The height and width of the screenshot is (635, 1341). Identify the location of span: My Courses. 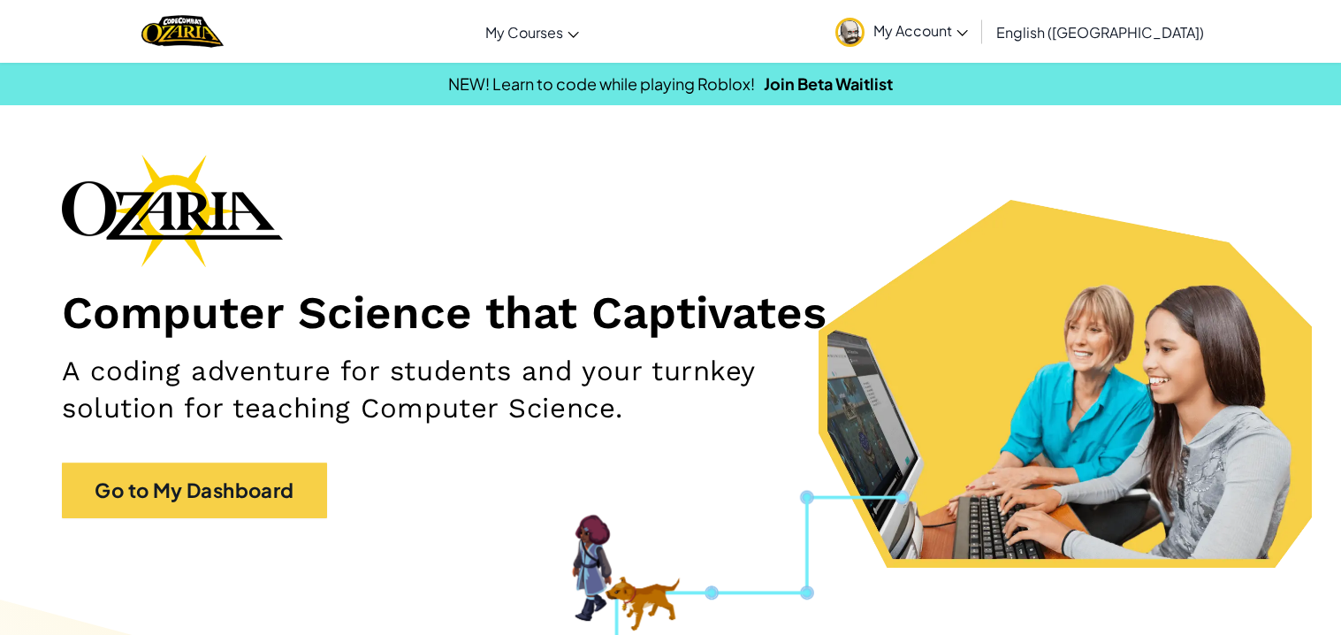
(524, 32).